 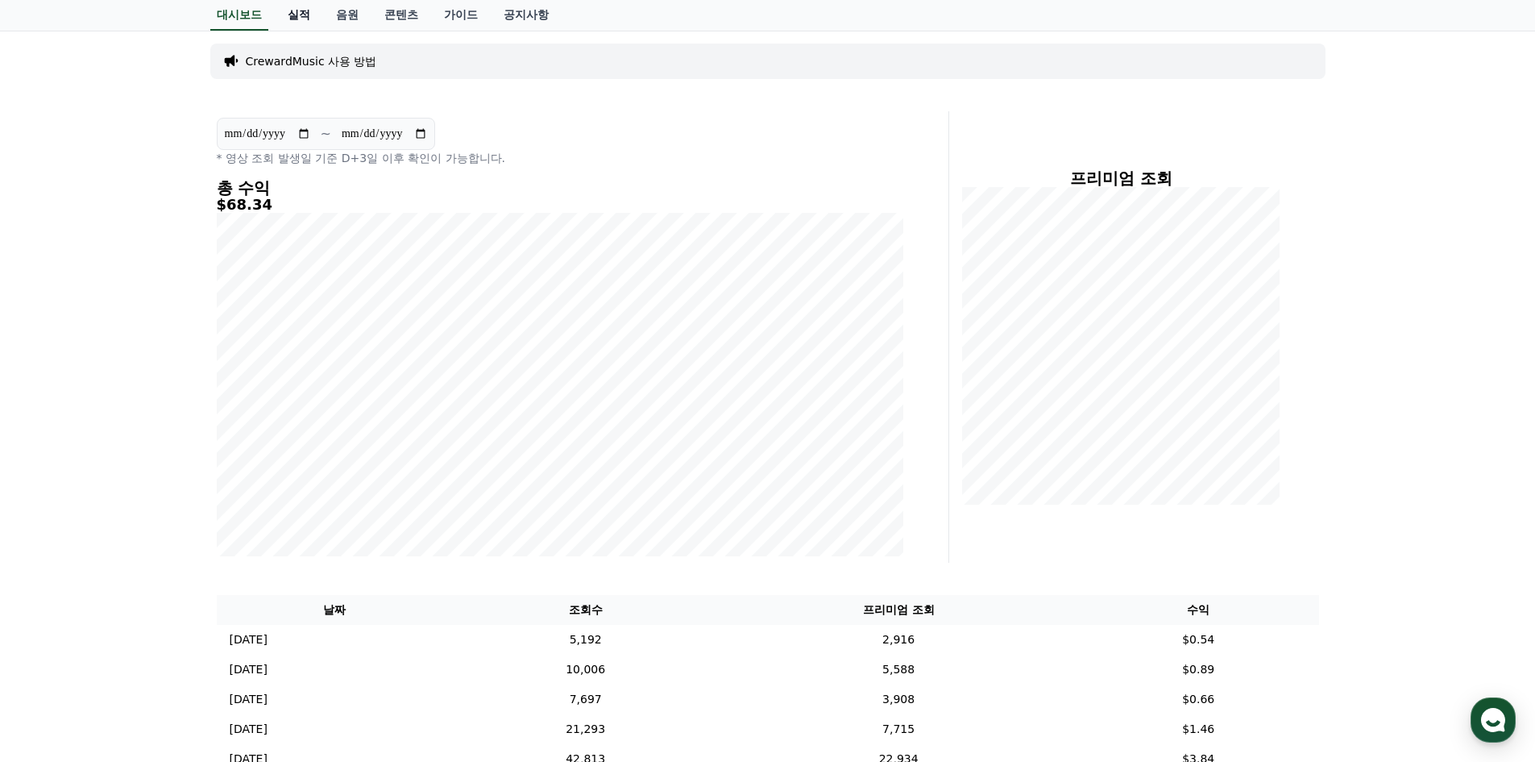 I want to click on td: $0.89, so click(x=1198, y=669).